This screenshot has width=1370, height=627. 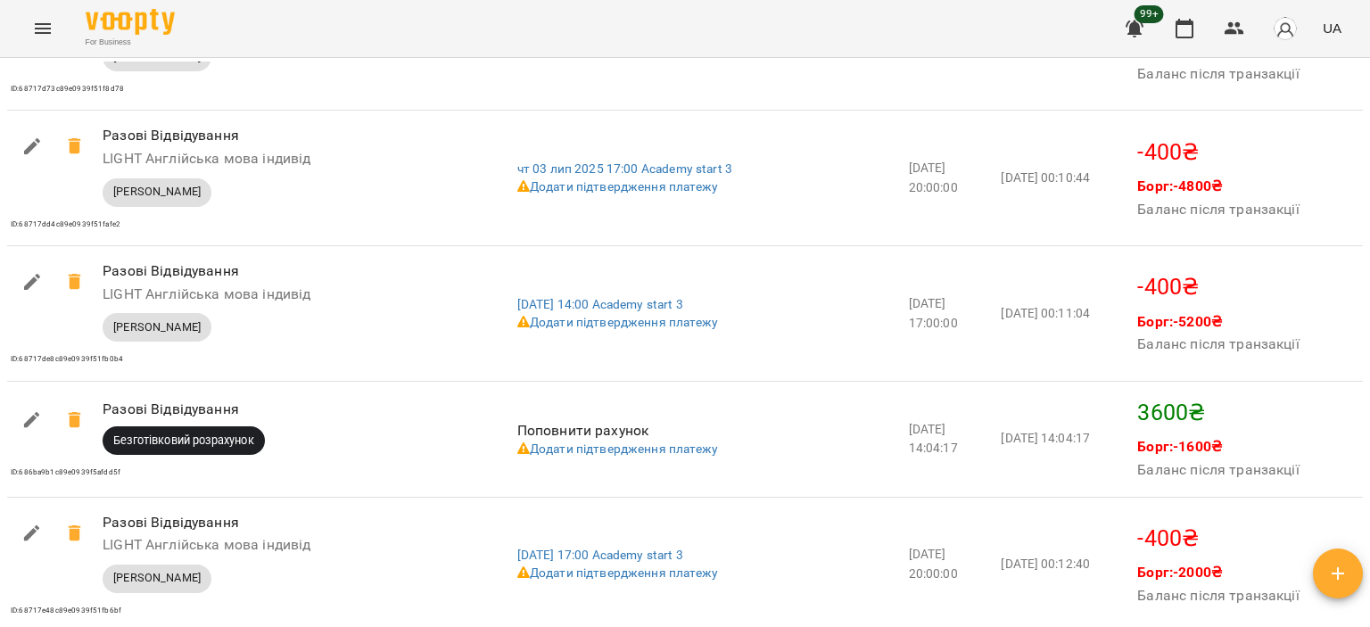 I want to click on p: Борг: -4800 ₴, so click(x=1217, y=186).